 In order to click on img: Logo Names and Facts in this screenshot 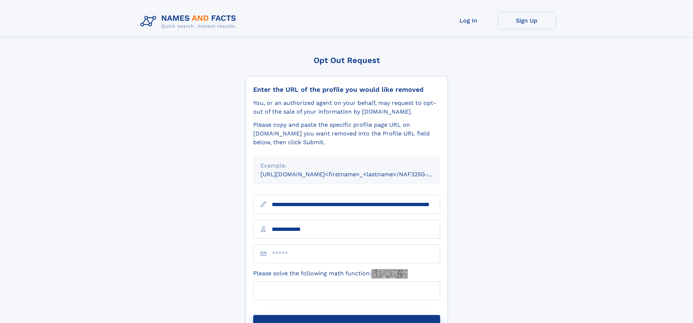, I will do `click(190, 21)`.